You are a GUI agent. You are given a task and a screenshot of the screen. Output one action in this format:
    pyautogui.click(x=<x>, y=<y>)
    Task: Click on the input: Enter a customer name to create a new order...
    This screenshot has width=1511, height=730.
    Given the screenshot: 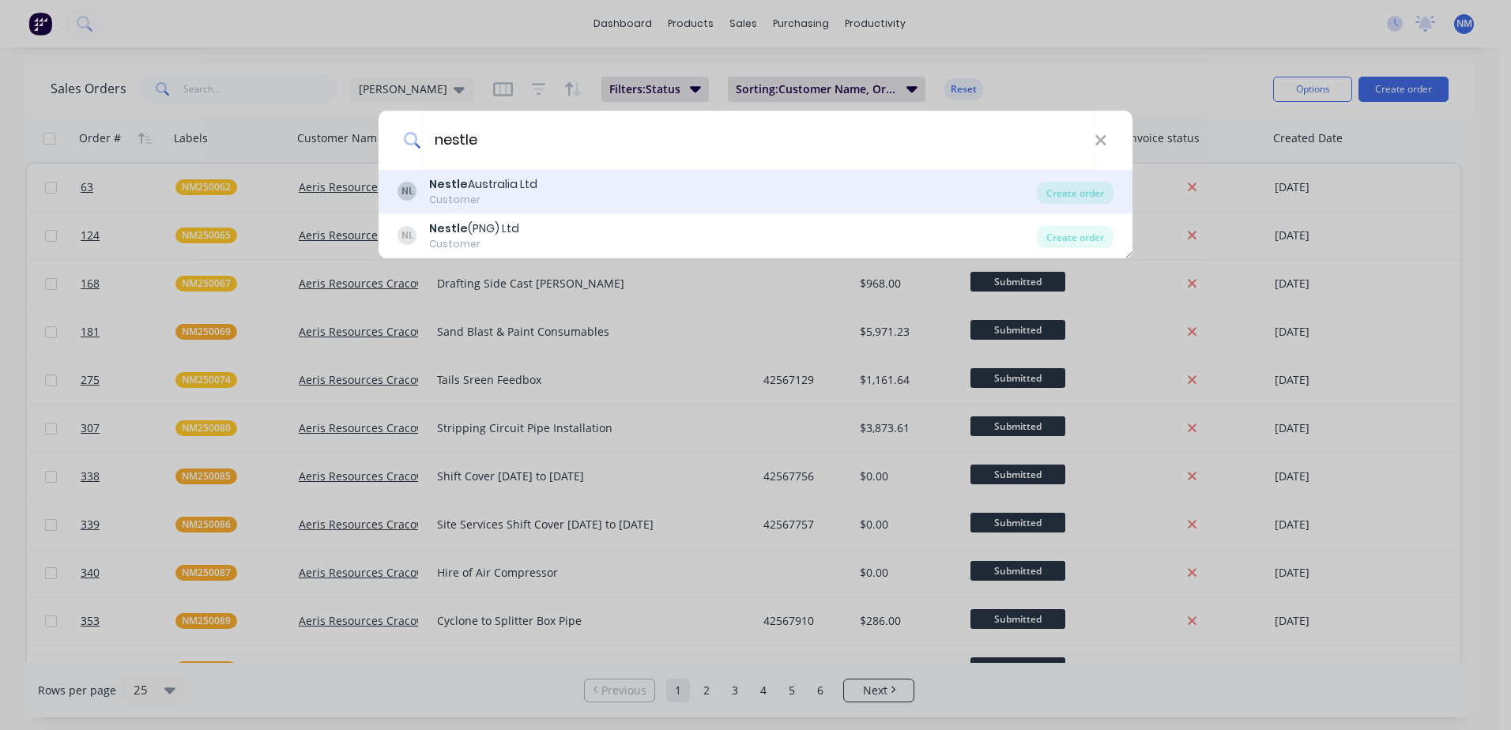 What is the action you would take?
    pyautogui.click(x=758, y=140)
    